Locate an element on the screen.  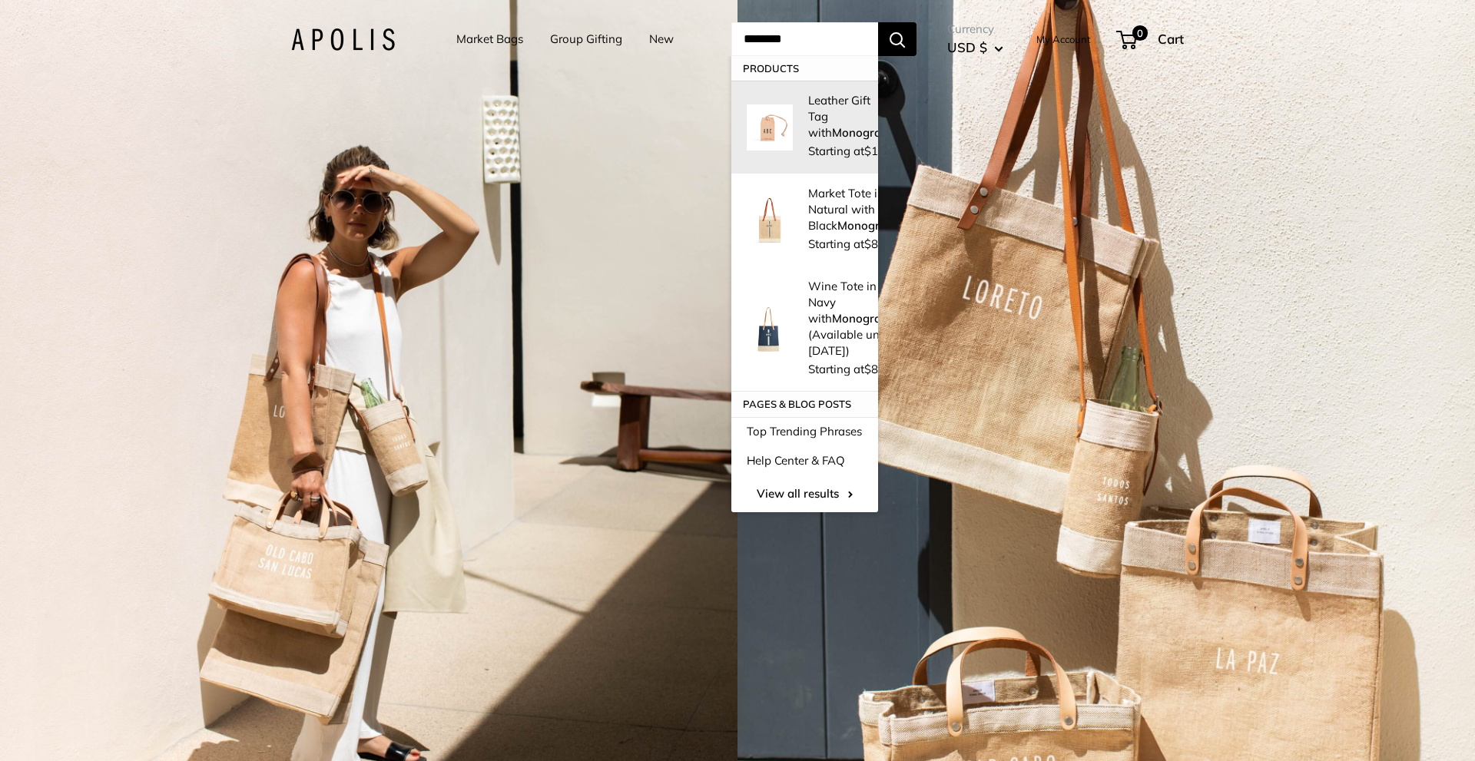
a: 0 Cart is located at coordinates (1151, 39).